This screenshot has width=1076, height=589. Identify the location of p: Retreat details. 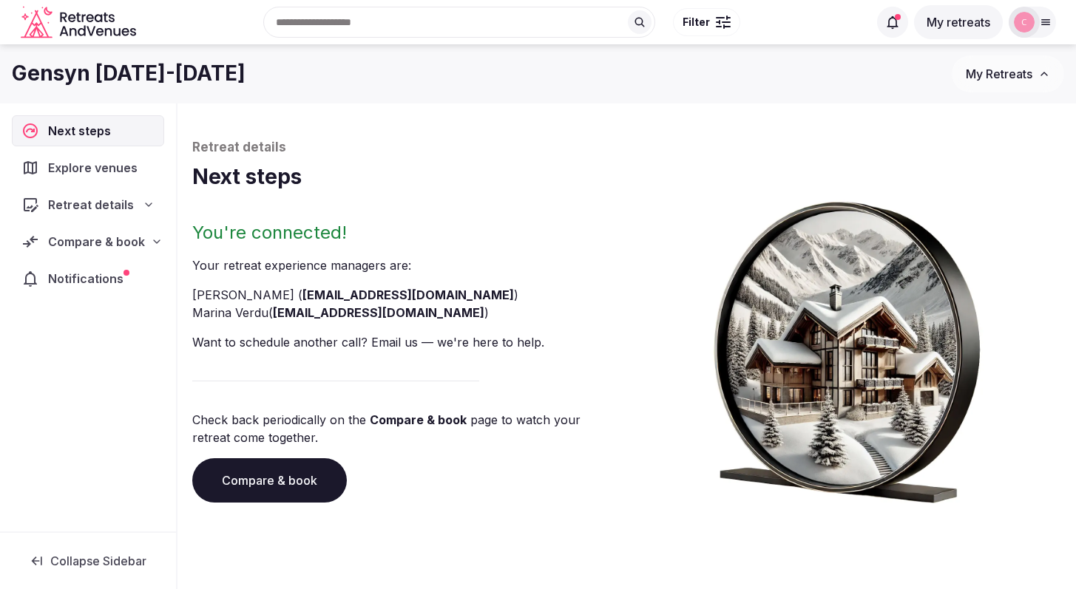
(626, 148).